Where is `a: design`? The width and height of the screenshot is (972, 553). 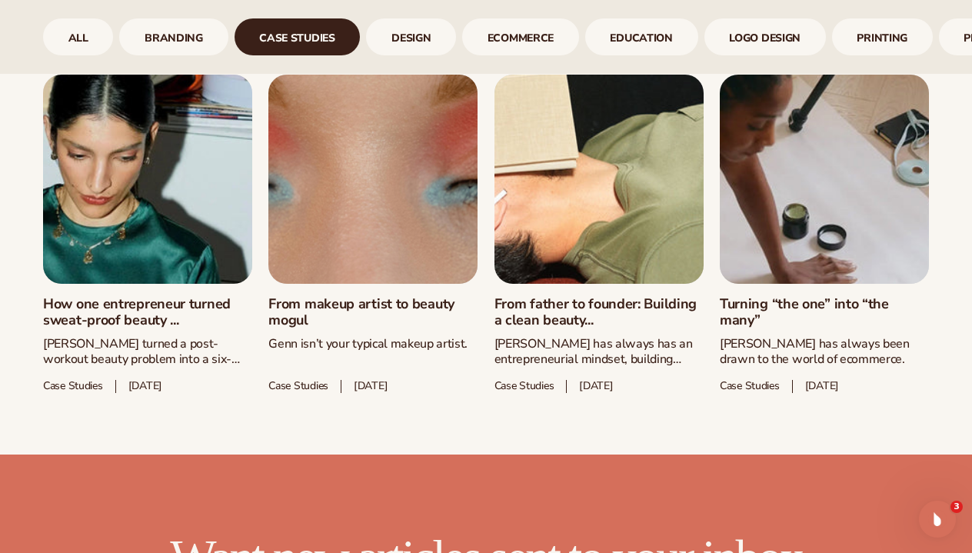
a: design is located at coordinates (411, 37).